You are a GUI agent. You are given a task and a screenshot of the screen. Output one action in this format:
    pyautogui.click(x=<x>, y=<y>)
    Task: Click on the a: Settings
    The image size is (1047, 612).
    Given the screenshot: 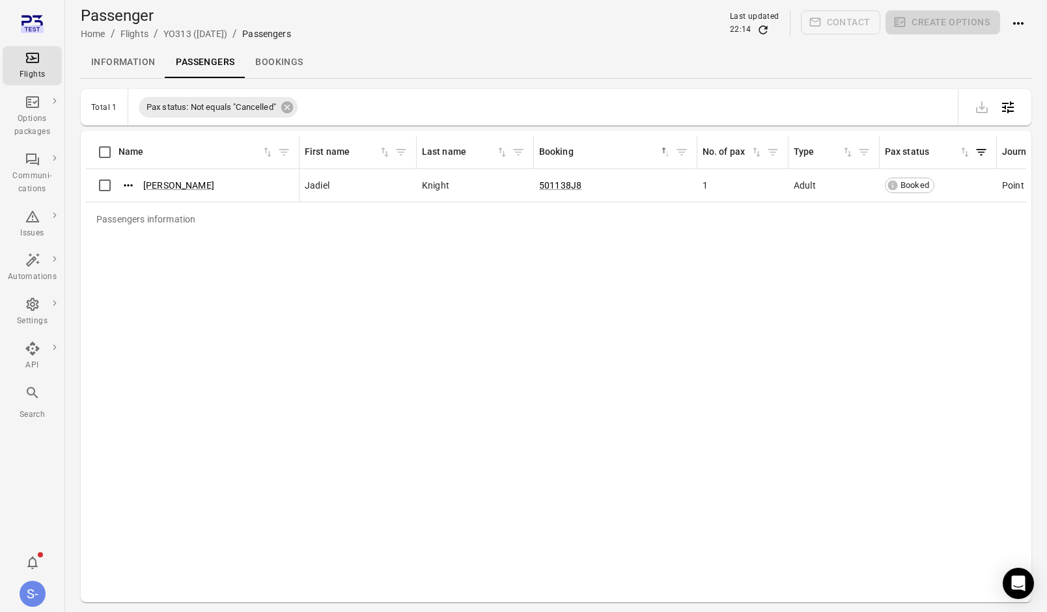 What is the action you would take?
    pyautogui.click(x=32, y=312)
    